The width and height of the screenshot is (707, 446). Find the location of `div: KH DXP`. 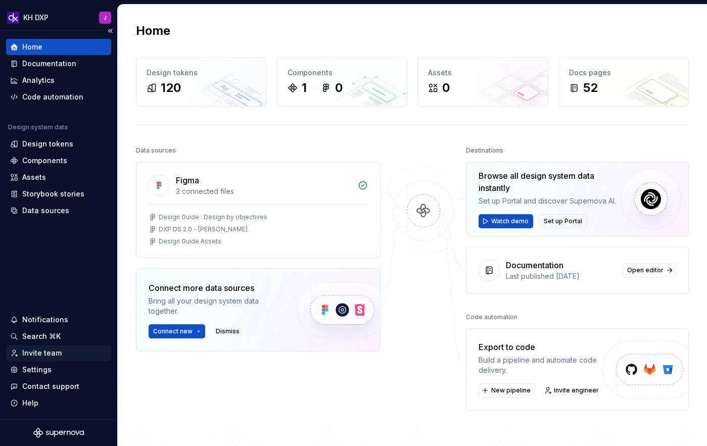

div: KH DXP is located at coordinates (36, 18).